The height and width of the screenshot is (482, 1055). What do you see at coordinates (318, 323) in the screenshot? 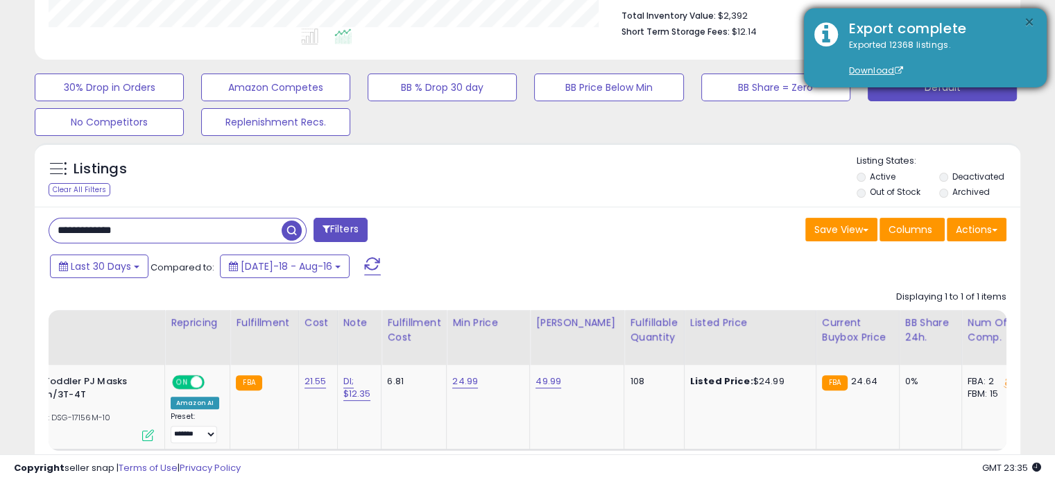
I see `div: Cost` at bounding box center [318, 323].